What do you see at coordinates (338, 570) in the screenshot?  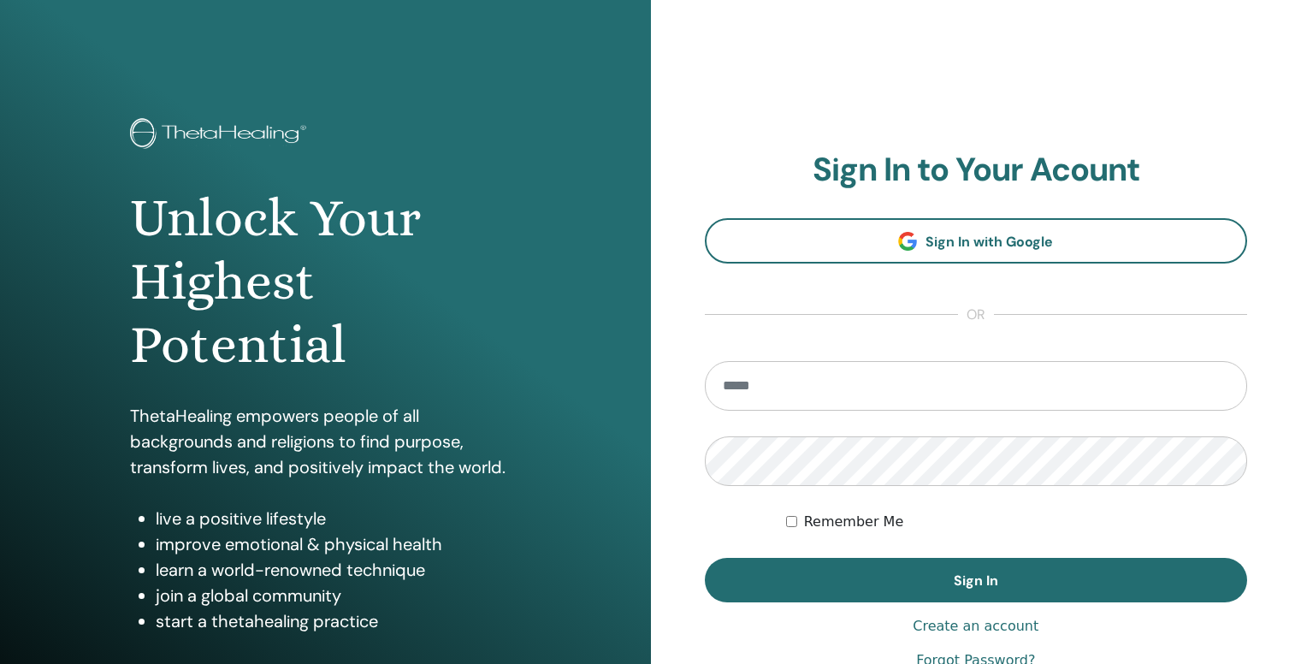 I see `li: learn a world-renowned technique` at bounding box center [338, 570].